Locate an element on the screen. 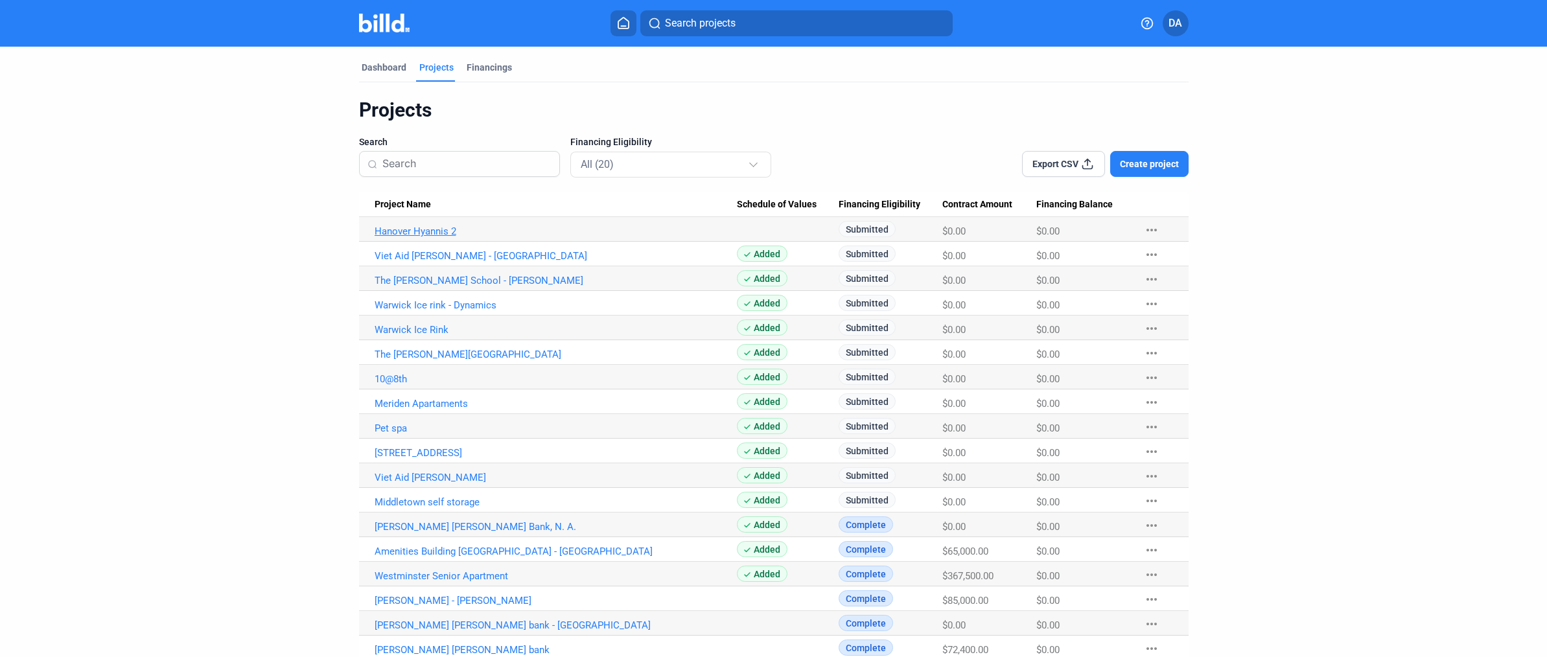  img: Billd Company Logo is located at coordinates (384, 23).